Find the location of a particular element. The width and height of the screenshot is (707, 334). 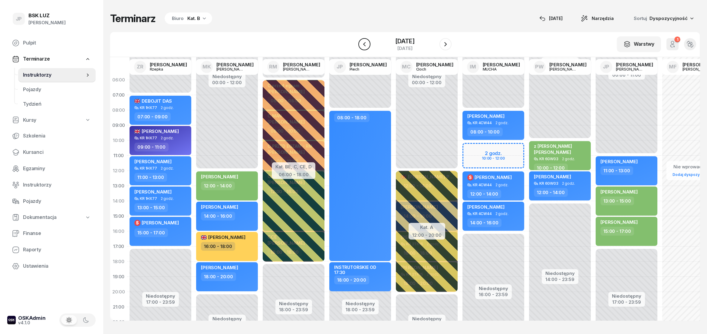

span: Kursy is located at coordinates (30, 120).